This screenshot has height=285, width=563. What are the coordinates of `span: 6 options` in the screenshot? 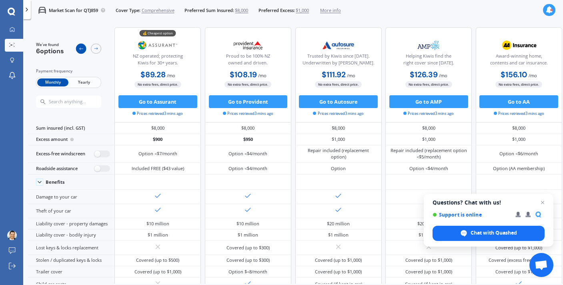 It's located at (50, 51).